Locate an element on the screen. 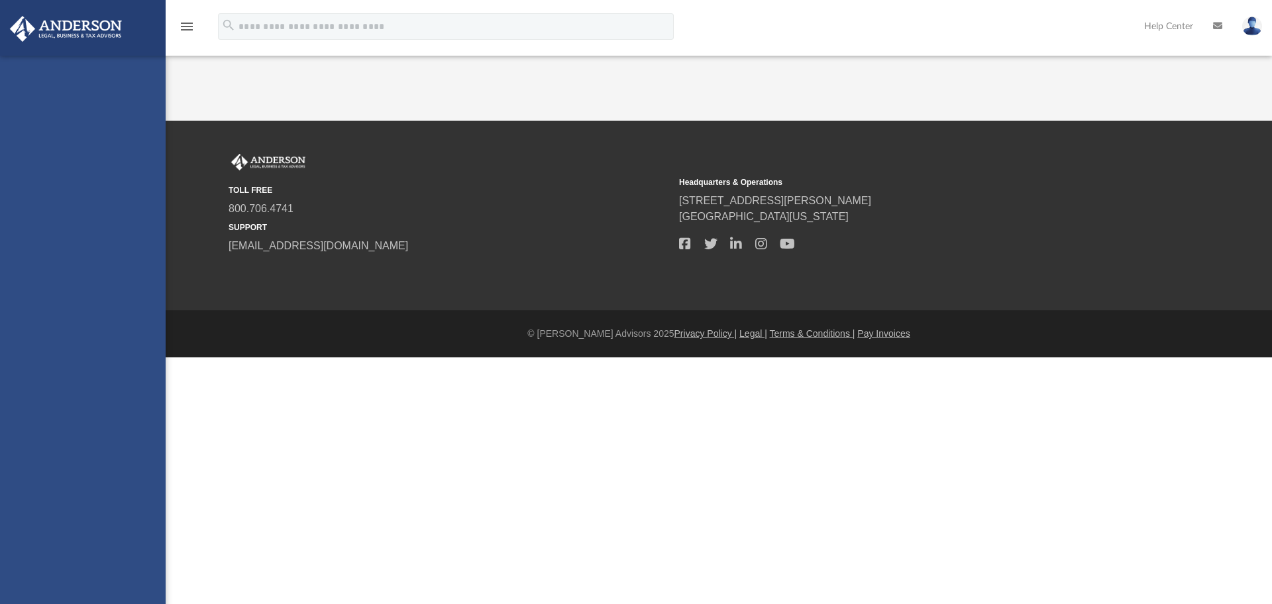  i: search is located at coordinates (229, 25).